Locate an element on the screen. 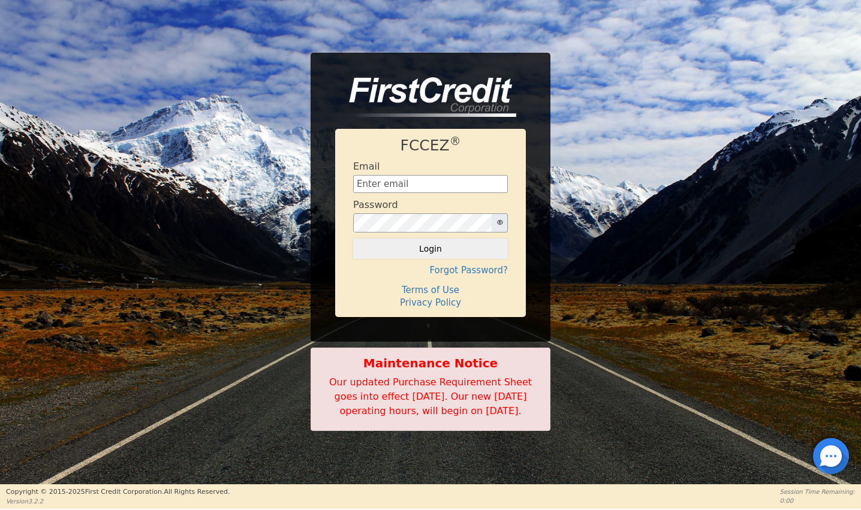  button: Login is located at coordinates (430, 249).